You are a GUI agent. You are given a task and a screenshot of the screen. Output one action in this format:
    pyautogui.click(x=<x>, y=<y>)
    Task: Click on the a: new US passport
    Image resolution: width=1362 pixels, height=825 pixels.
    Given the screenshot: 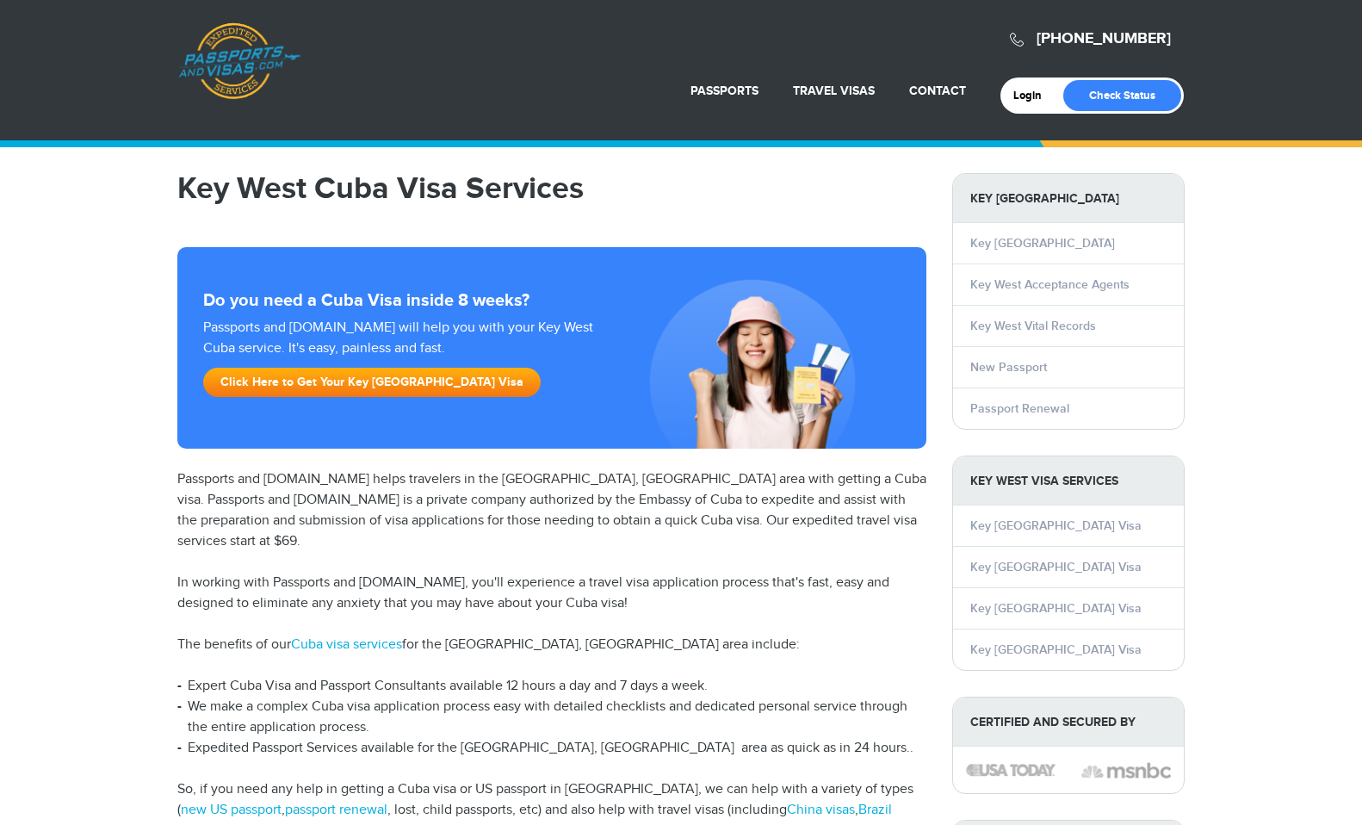 What is the action you would take?
    pyautogui.click(x=231, y=810)
    